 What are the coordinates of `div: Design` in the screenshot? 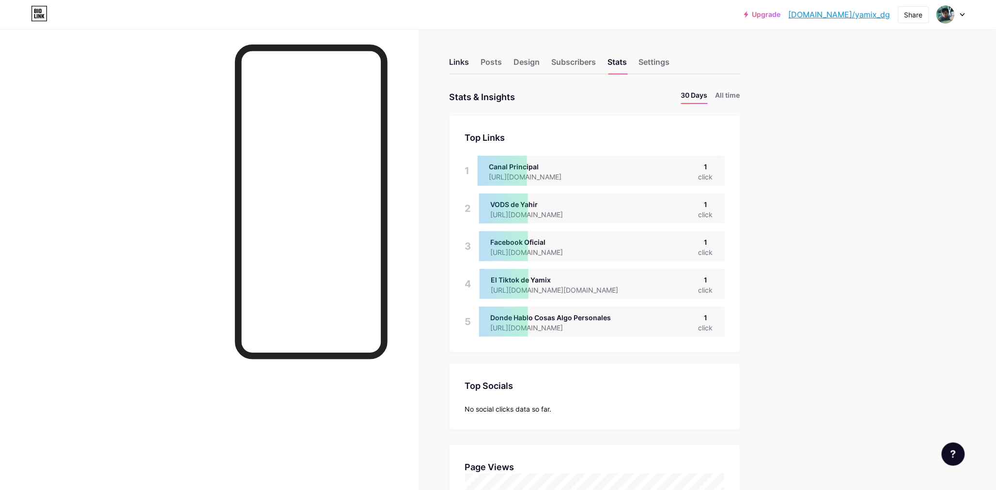 It's located at (527, 65).